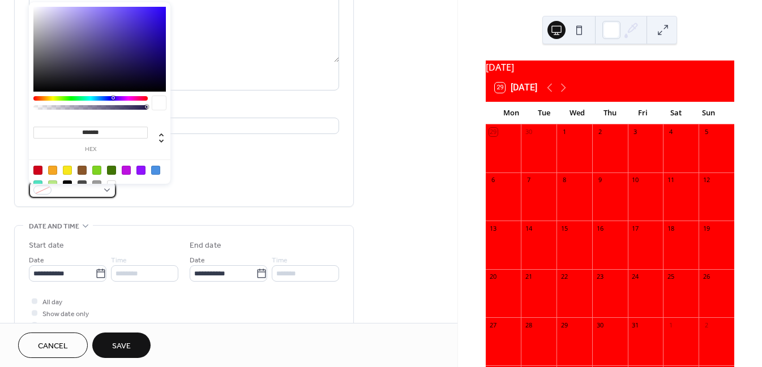  What do you see at coordinates (52, 302) in the screenshot?
I see `span: All day` at bounding box center [52, 302].